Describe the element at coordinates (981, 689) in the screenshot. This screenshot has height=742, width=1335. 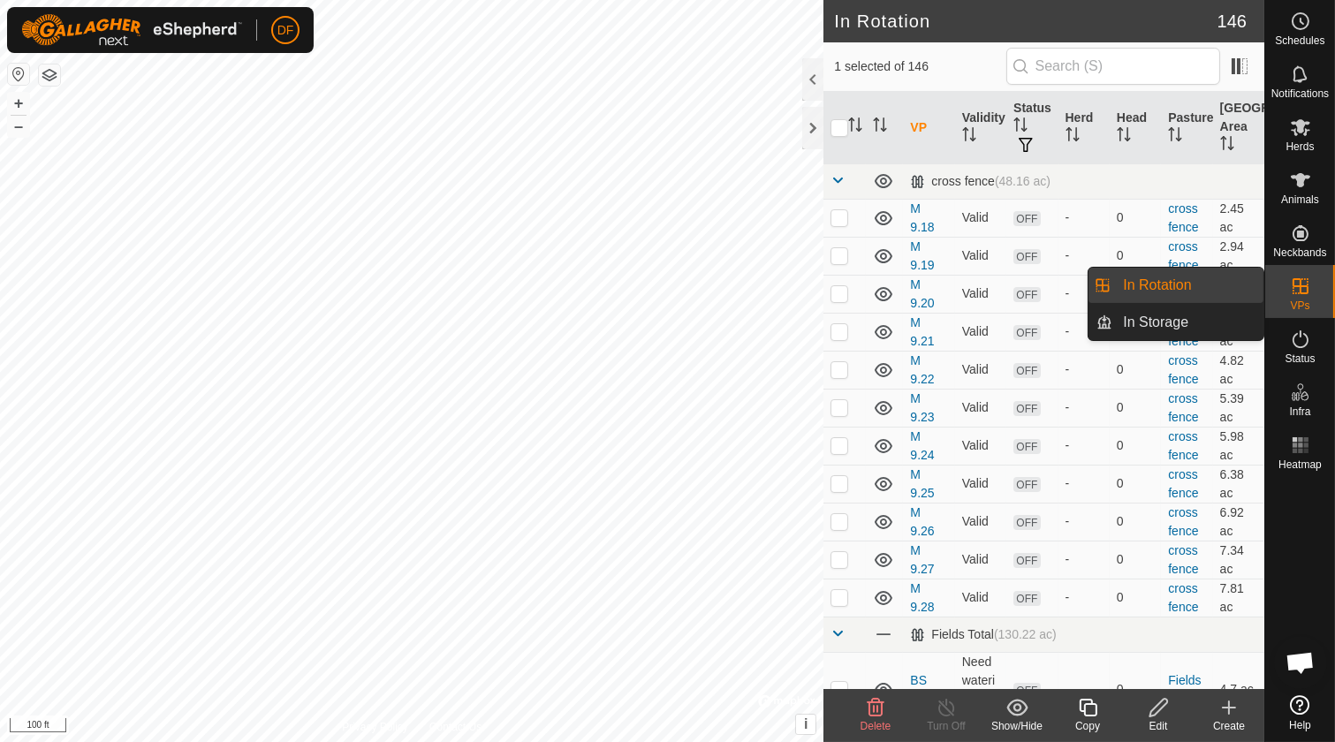
I see `td: Need watering point` at that location.